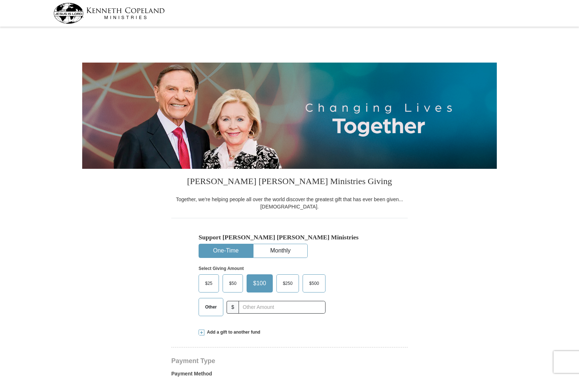 The height and width of the screenshot is (378, 579). I want to click on span: Add a gift to another fund, so click(232, 332).